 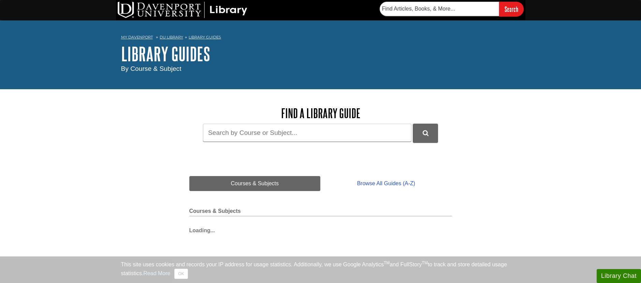 I want to click on a: Read More, so click(x=156, y=273).